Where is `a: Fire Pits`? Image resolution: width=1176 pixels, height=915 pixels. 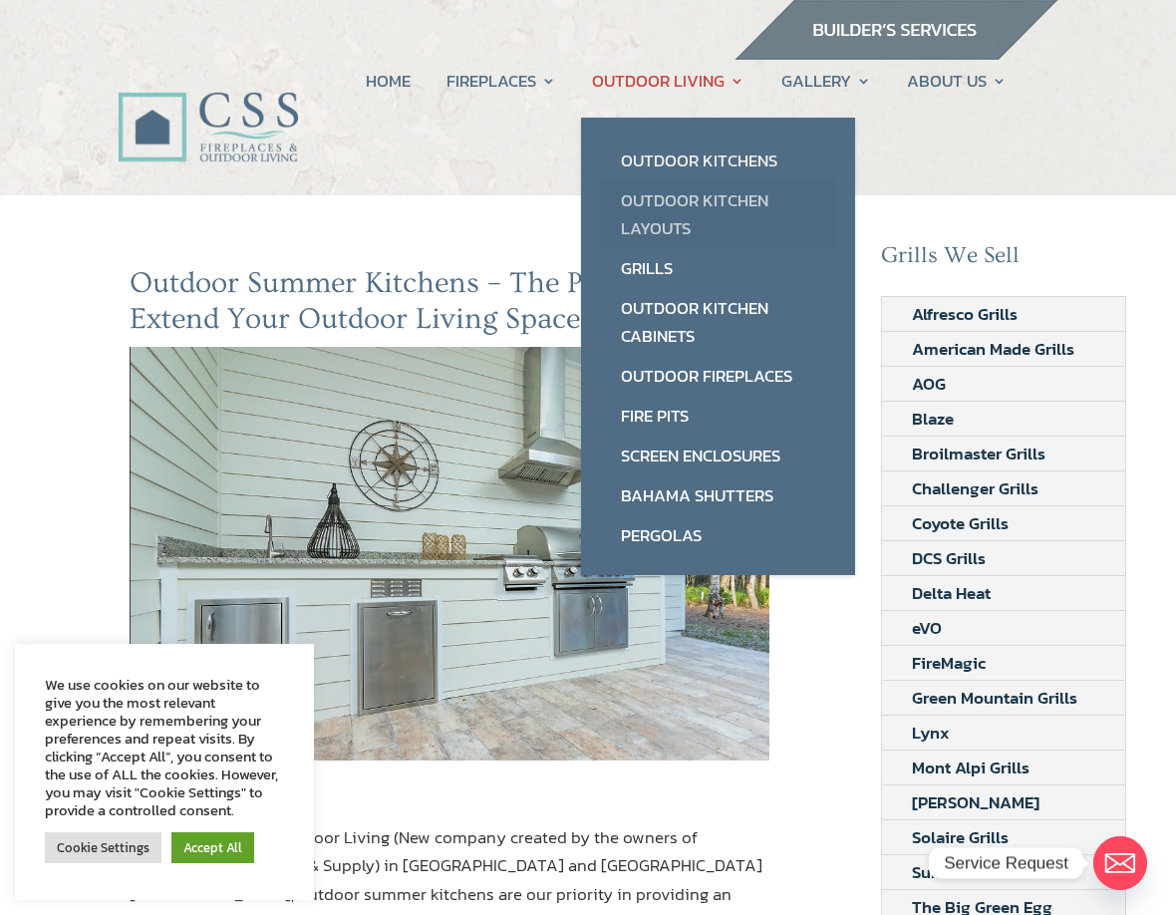 a: Fire Pits is located at coordinates (717, 415).